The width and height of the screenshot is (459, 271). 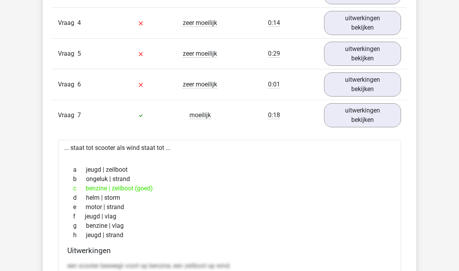 I want to click on span: 7, so click(x=79, y=115).